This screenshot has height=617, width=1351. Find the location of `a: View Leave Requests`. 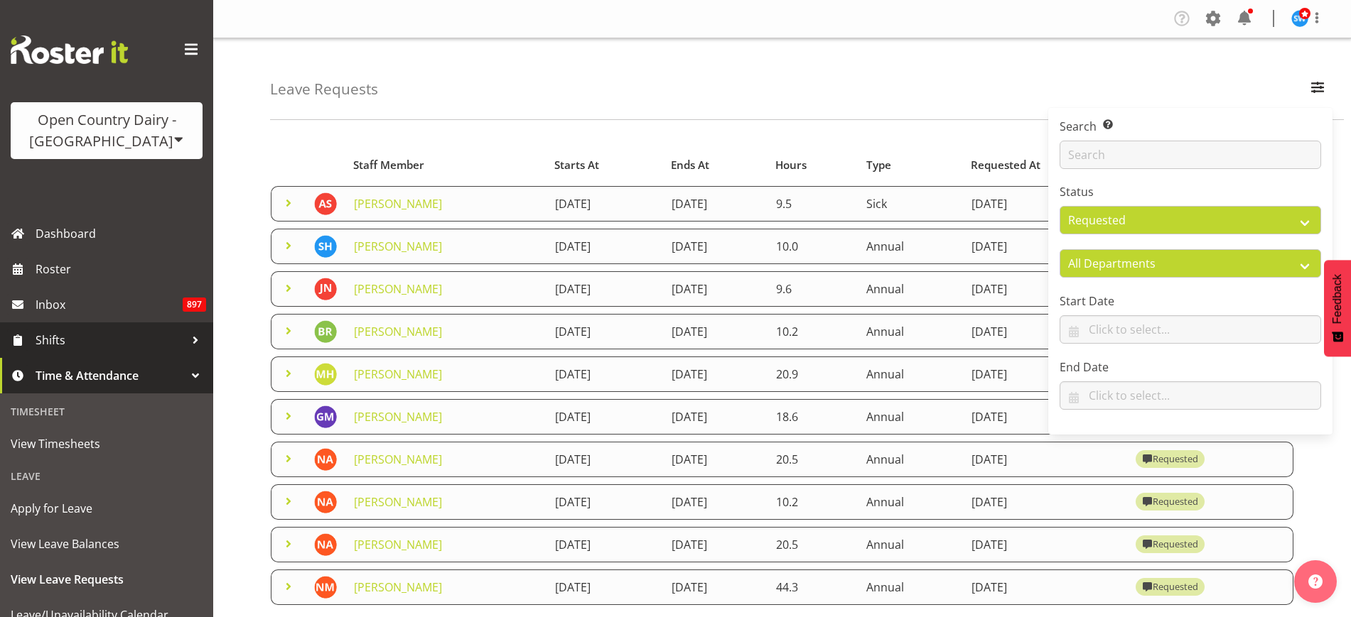

a: View Leave Requests is located at coordinates (107, 580).